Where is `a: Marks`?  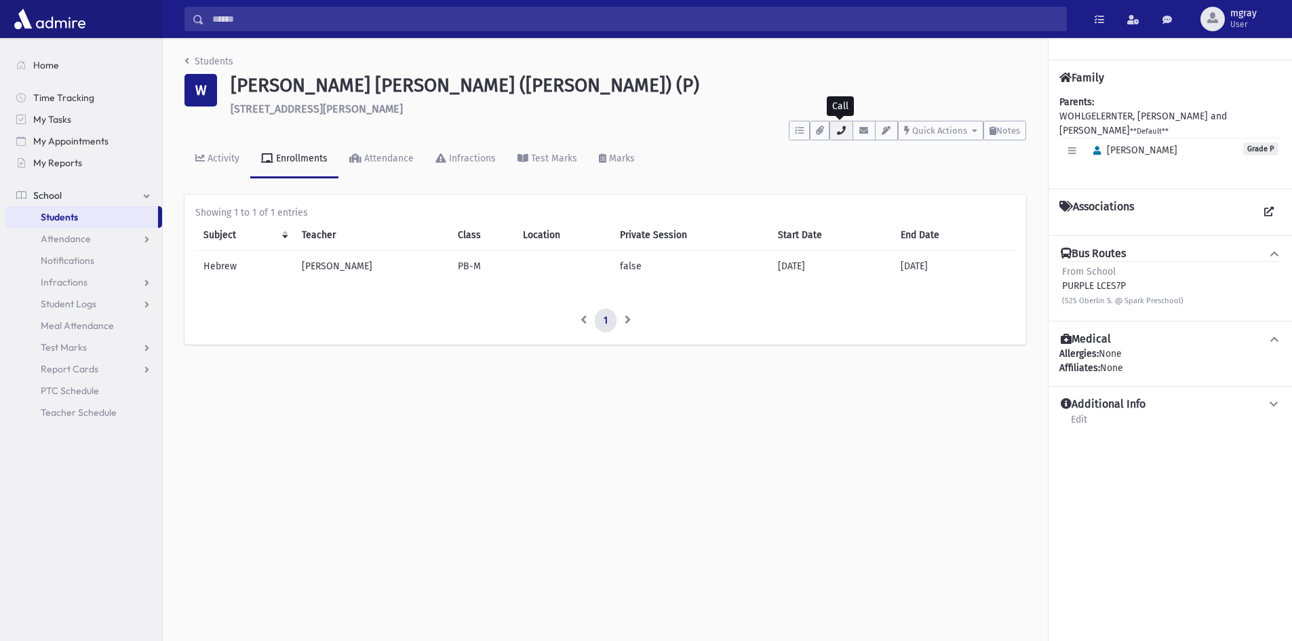
a: Marks is located at coordinates (617, 159).